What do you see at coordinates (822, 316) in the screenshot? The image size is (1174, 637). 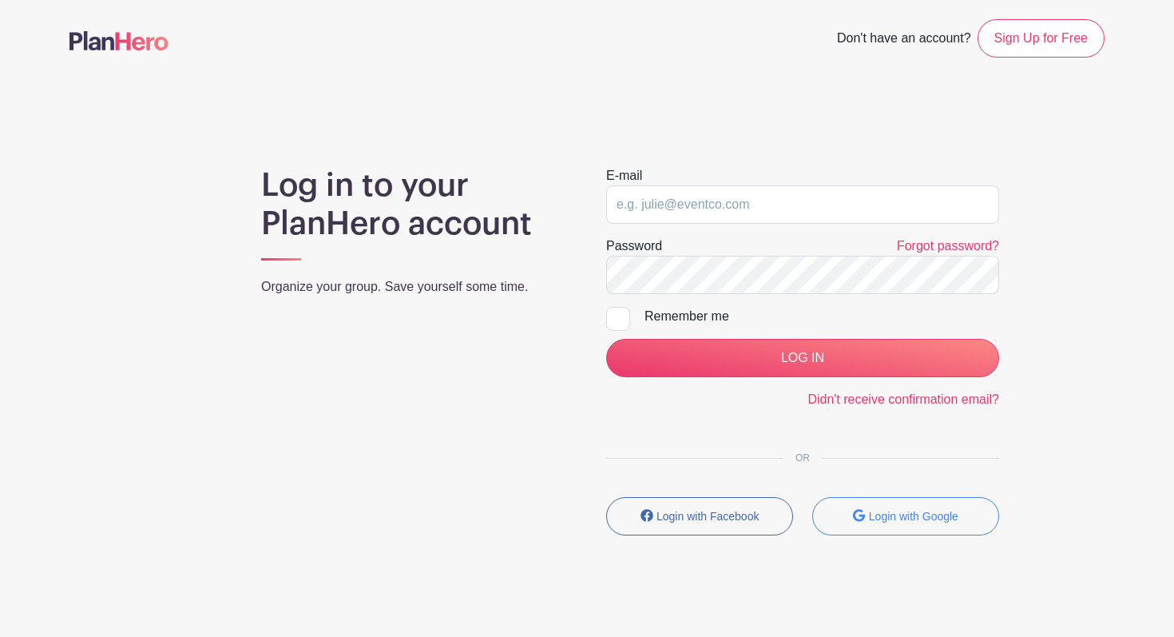 I see `div: Remember me` at bounding box center [822, 316].